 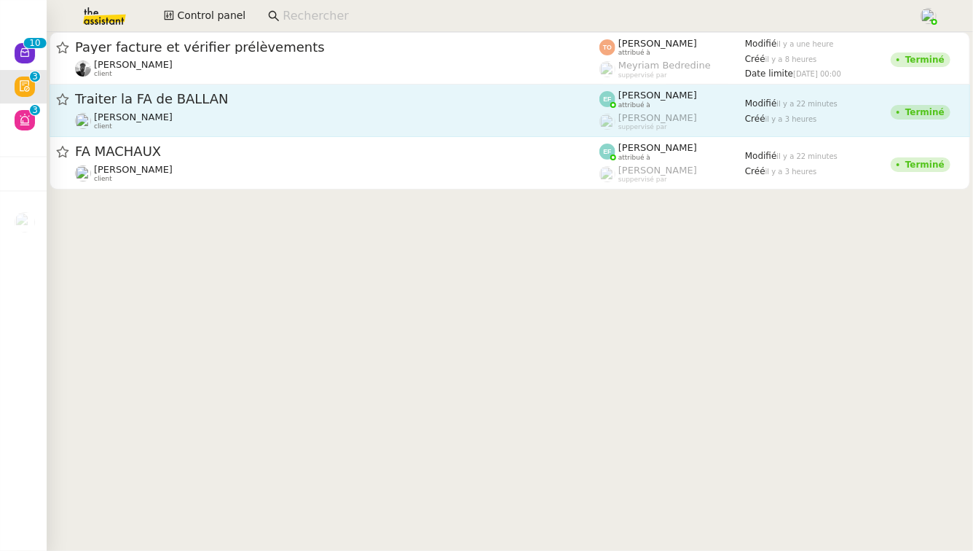 I want to click on span: il y a 8 heures, so click(x=791, y=59).